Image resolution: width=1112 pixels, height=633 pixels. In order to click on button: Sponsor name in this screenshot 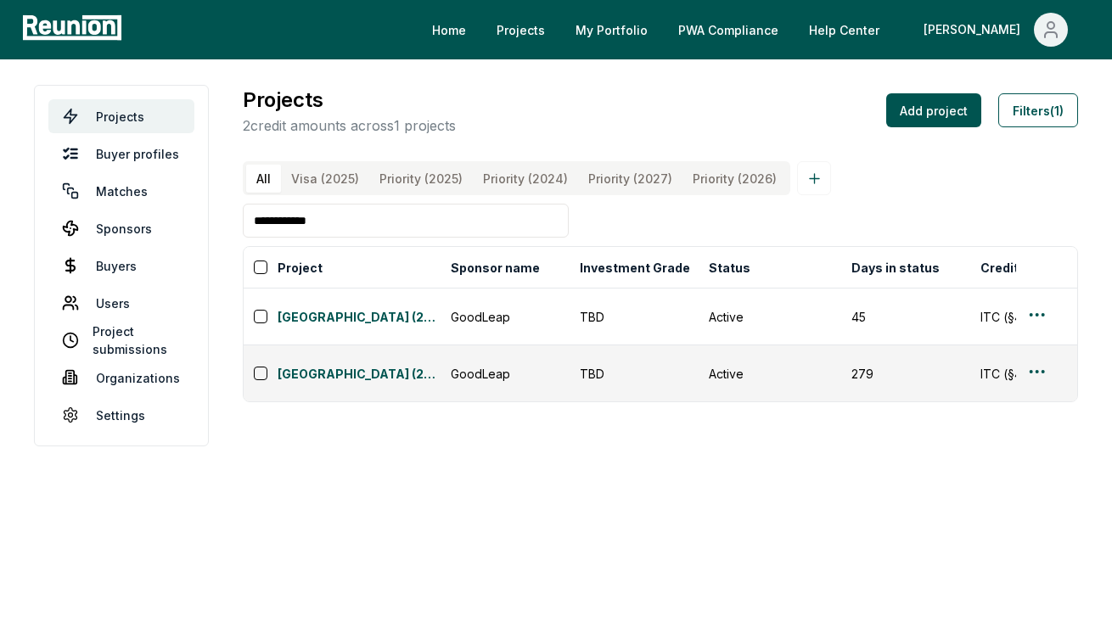, I will do `click(495, 267)`.